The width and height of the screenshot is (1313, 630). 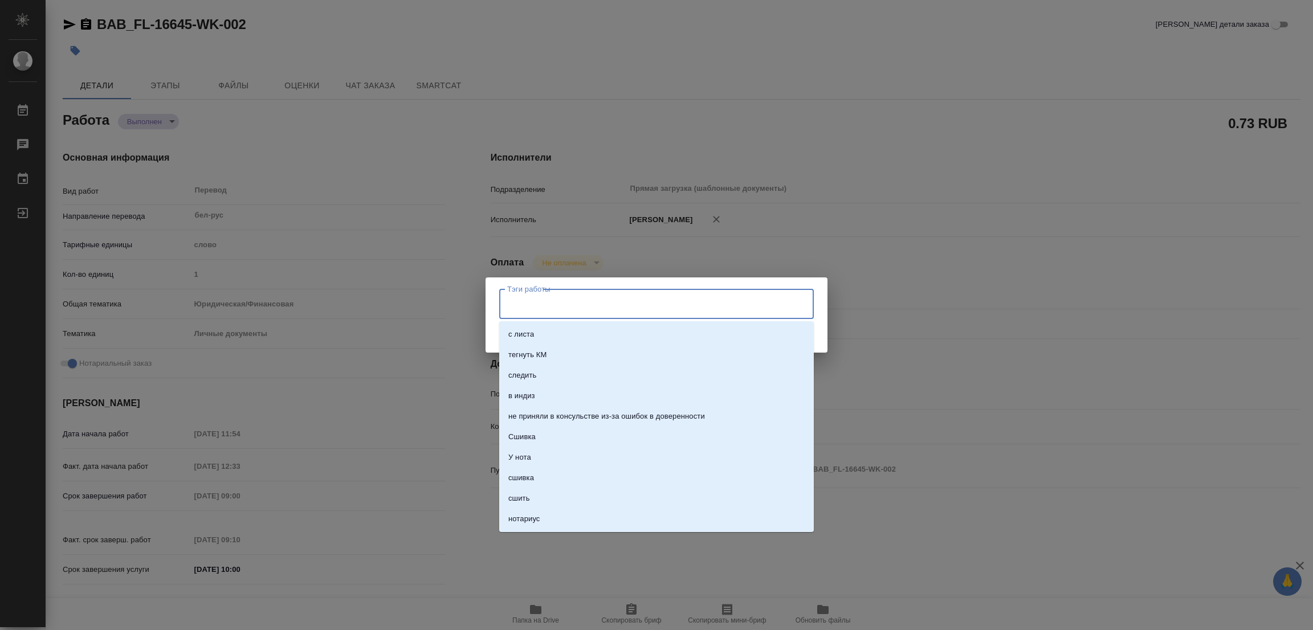 What do you see at coordinates (522, 376) in the screenshot?
I see `p: следить` at bounding box center [522, 376].